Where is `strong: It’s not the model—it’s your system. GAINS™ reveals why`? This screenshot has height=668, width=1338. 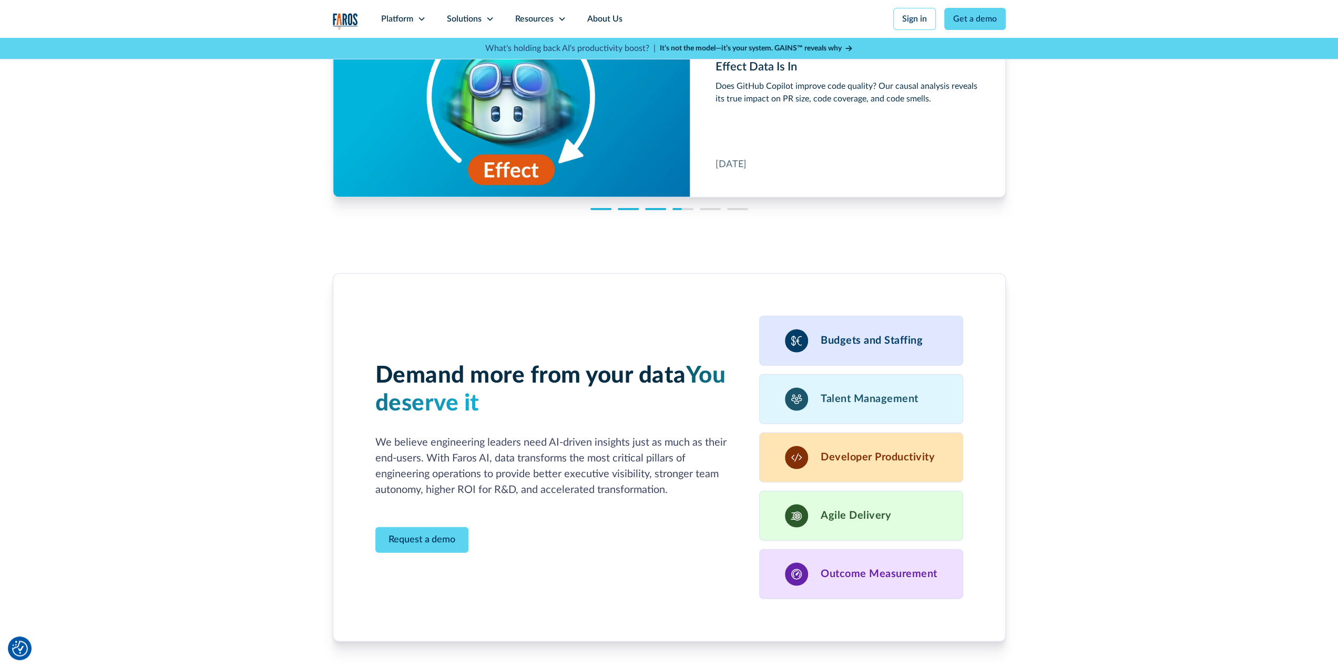 strong: It’s not the model—it’s your system. GAINS™ reveals why is located at coordinates (751, 48).